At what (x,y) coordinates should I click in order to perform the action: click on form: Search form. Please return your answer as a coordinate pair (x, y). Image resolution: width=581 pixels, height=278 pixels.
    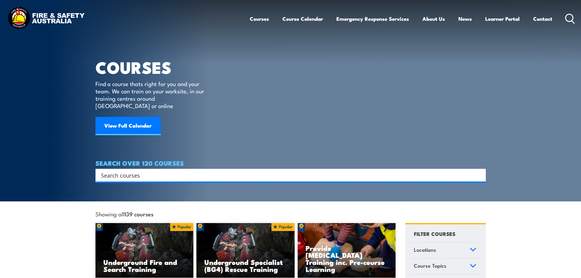
    Looking at the image, I should click on (288, 175).